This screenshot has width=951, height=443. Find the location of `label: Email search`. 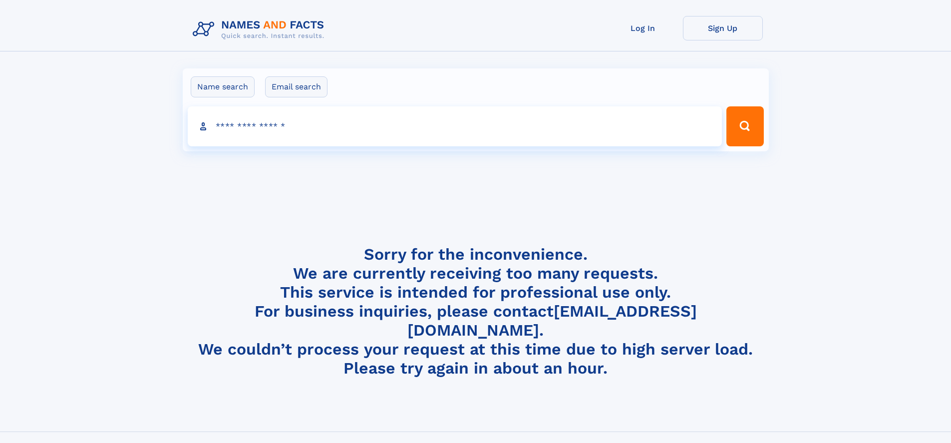

label: Email search is located at coordinates (296, 87).